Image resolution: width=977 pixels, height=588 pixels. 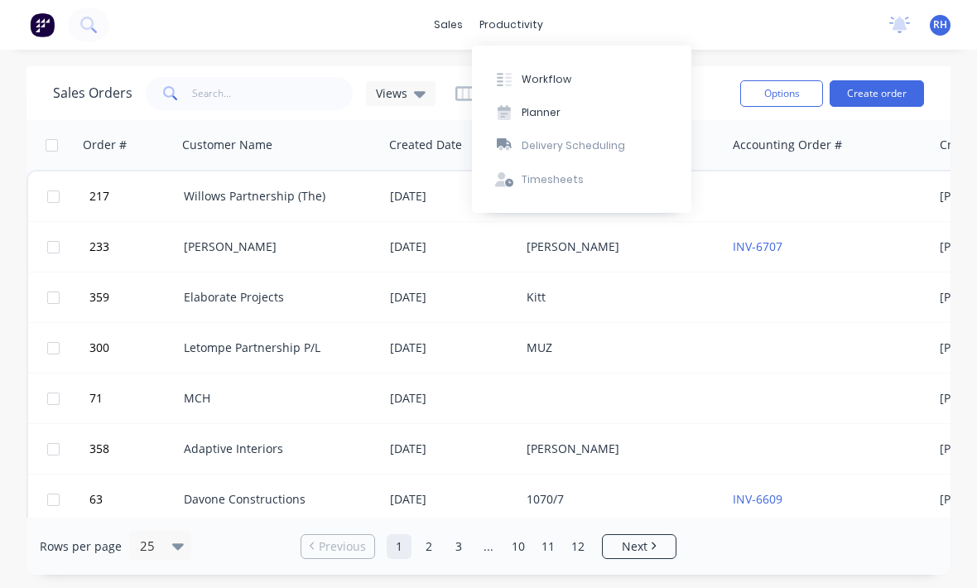 What do you see at coordinates (547, 80) in the screenshot?
I see `div: Workflow` at bounding box center [547, 80].